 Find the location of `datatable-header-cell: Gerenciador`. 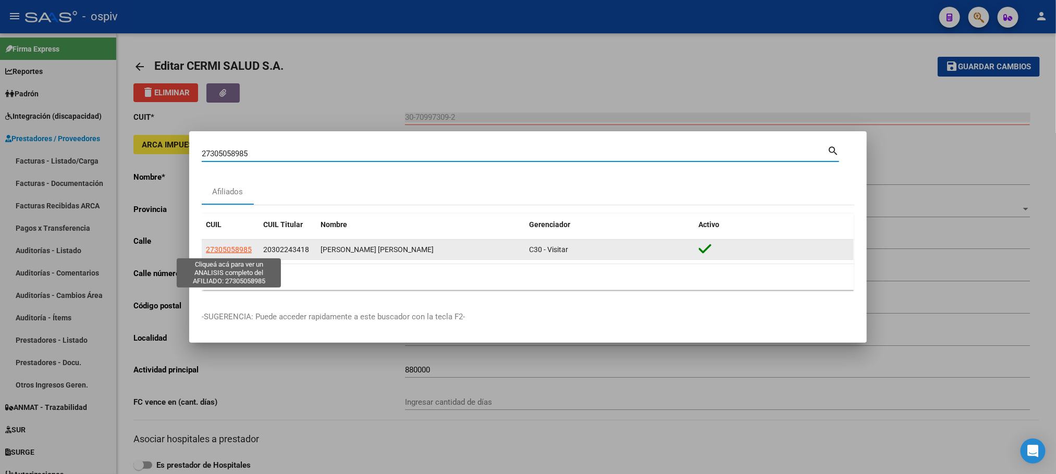

datatable-header-cell: Gerenciador is located at coordinates (610, 225).